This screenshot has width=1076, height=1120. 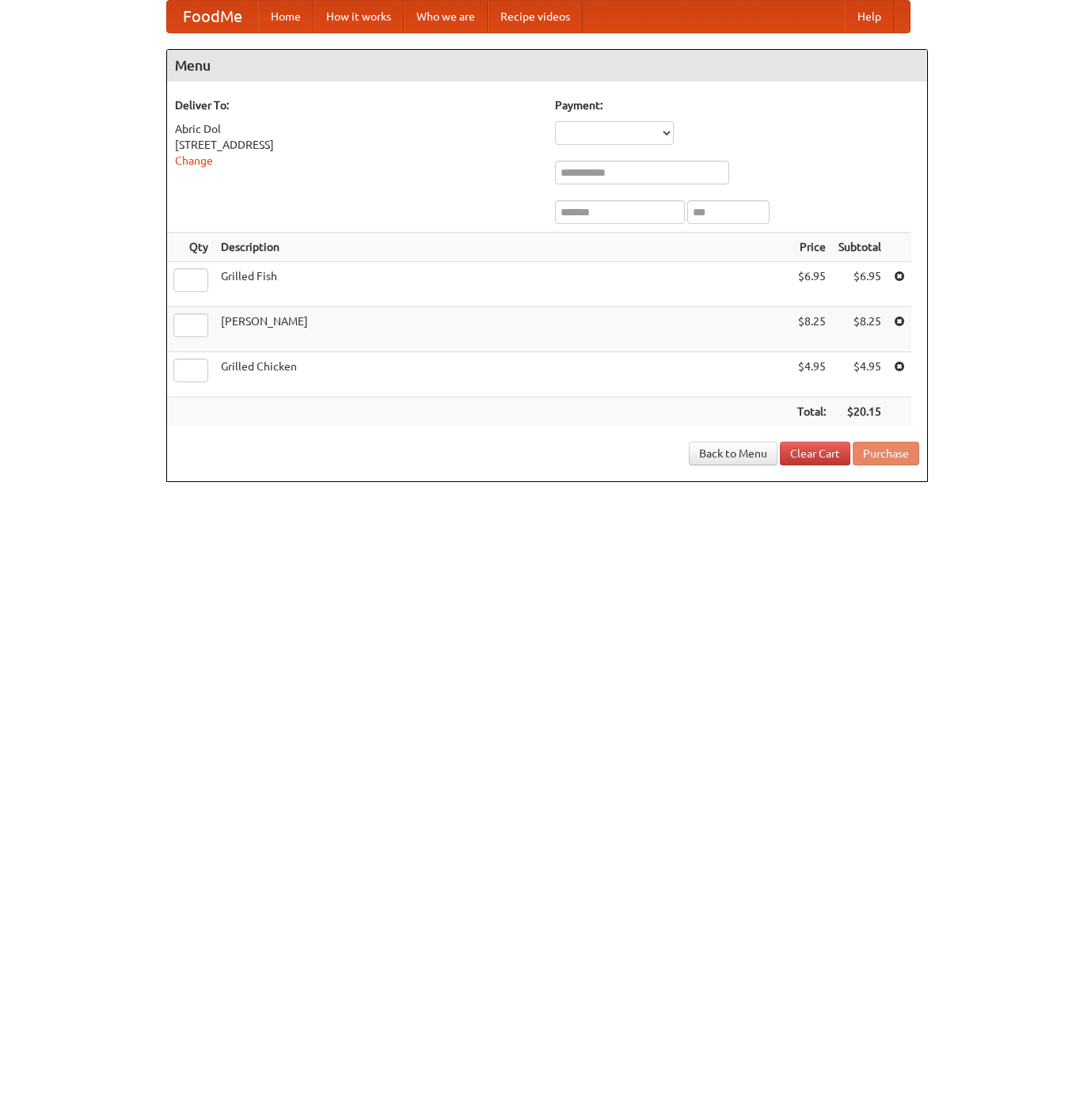 What do you see at coordinates (535, 16) in the screenshot?
I see `a: Recipe videos` at bounding box center [535, 16].